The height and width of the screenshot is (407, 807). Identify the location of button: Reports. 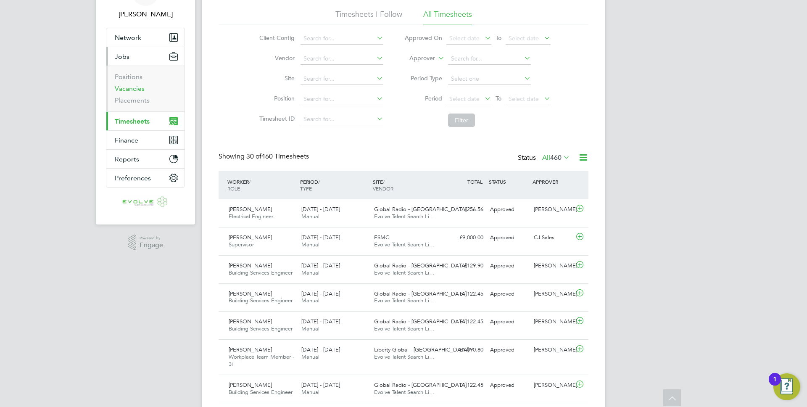
(146, 159).